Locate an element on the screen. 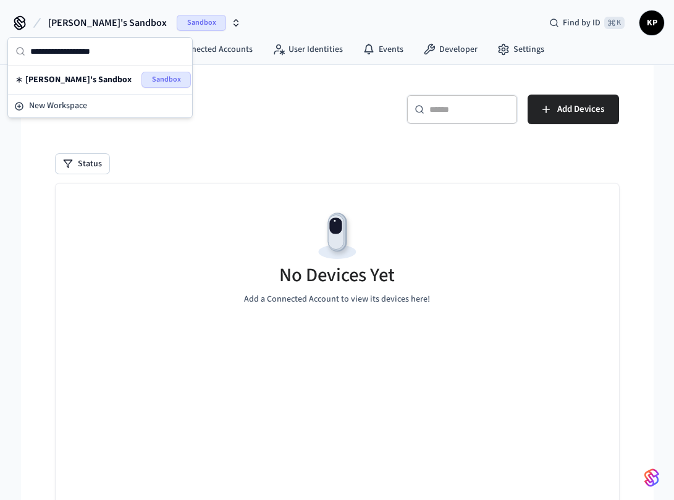  img: SeamLogoGradient.69752ec5.svg is located at coordinates (652, 478).